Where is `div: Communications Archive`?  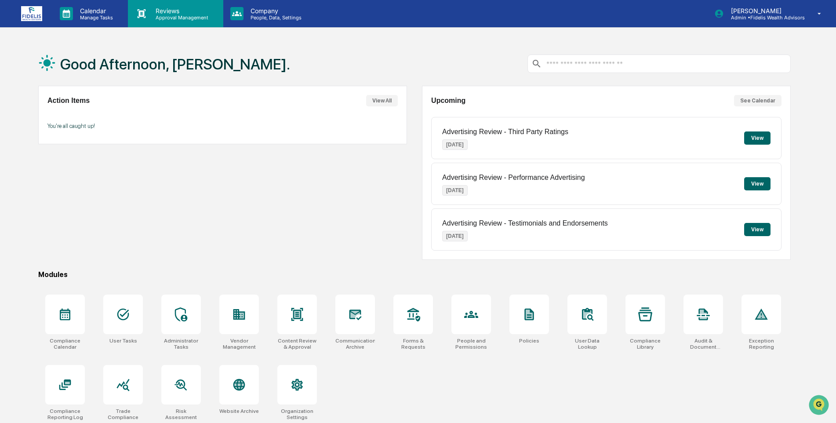
div: Communications Archive is located at coordinates (355, 344).